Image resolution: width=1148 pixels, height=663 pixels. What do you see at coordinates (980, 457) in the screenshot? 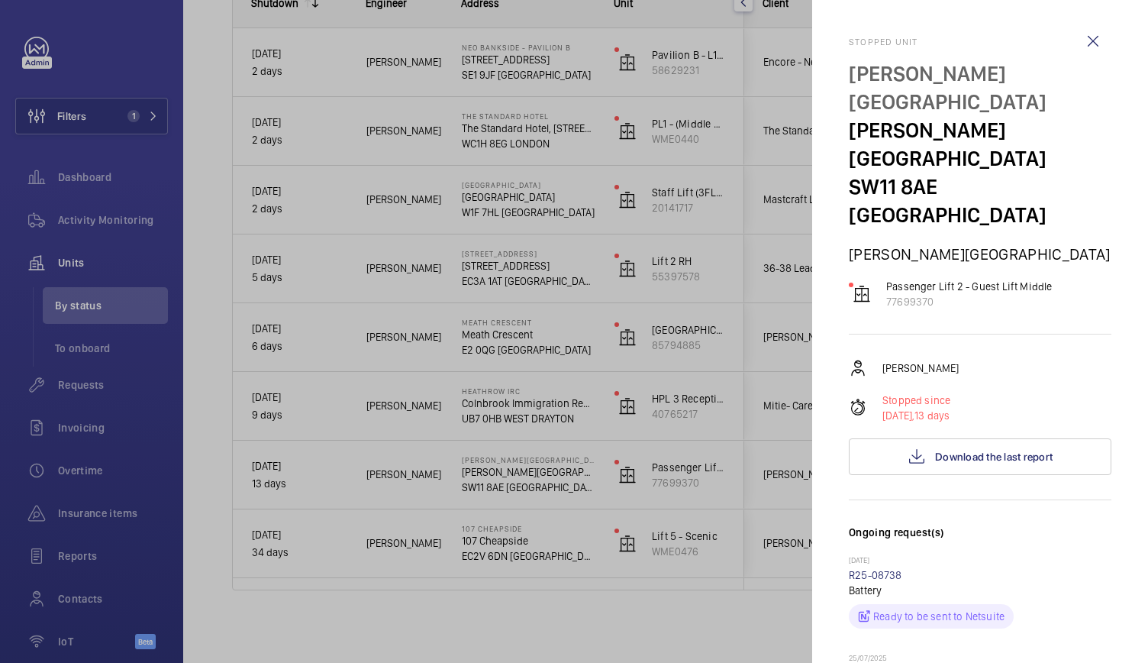
I see `button: Download the last report` at bounding box center [980, 457].